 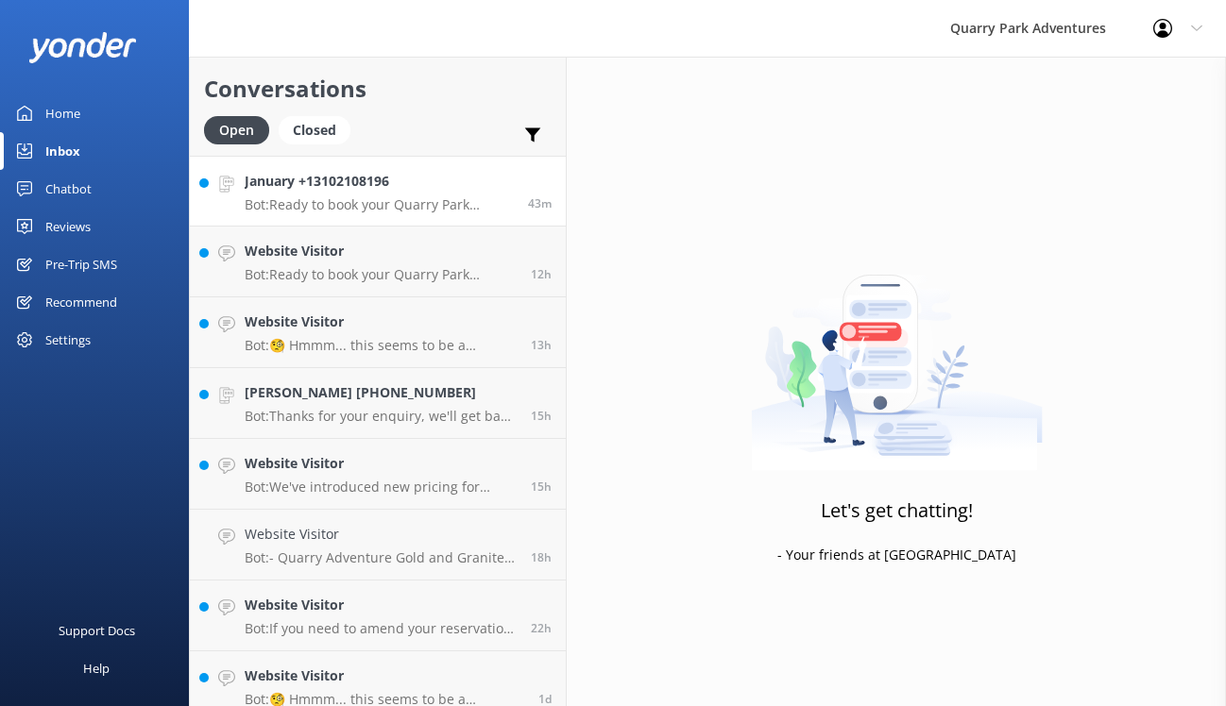 What do you see at coordinates (381, 416) in the screenshot?
I see `p: Bot: Thanks for your enquiry, we'll get back to you as soon as we can during opening hours.` at bounding box center [381, 416].